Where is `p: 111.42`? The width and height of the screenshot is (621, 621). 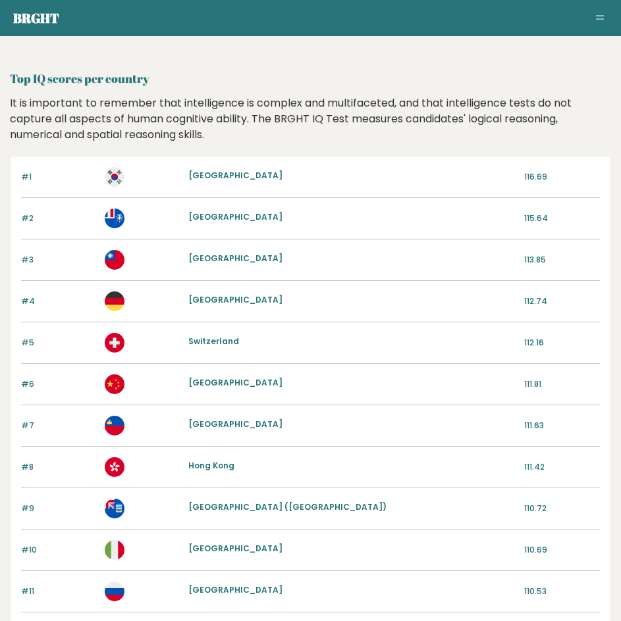
p: 111.42 is located at coordinates (561, 467).